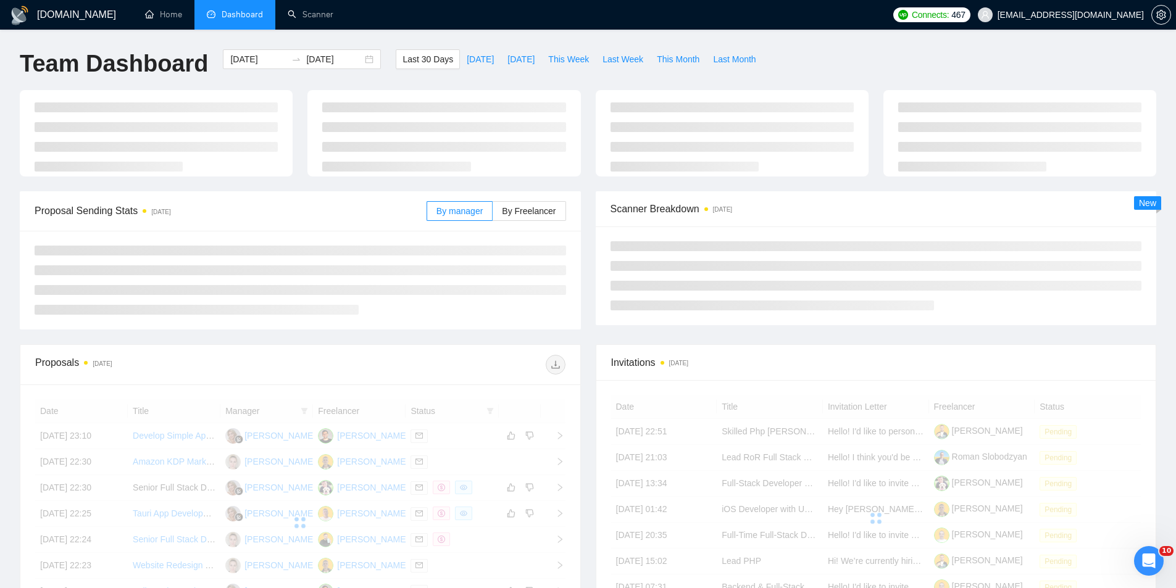 The image size is (1176, 588). Describe the element at coordinates (428, 59) in the screenshot. I see `button: Last 30 Days` at that location.